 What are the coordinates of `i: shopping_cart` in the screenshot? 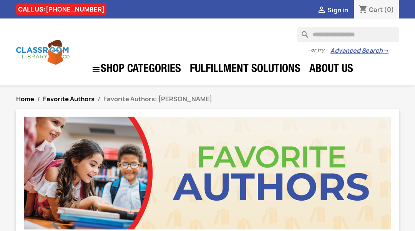 It's located at (363, 10).